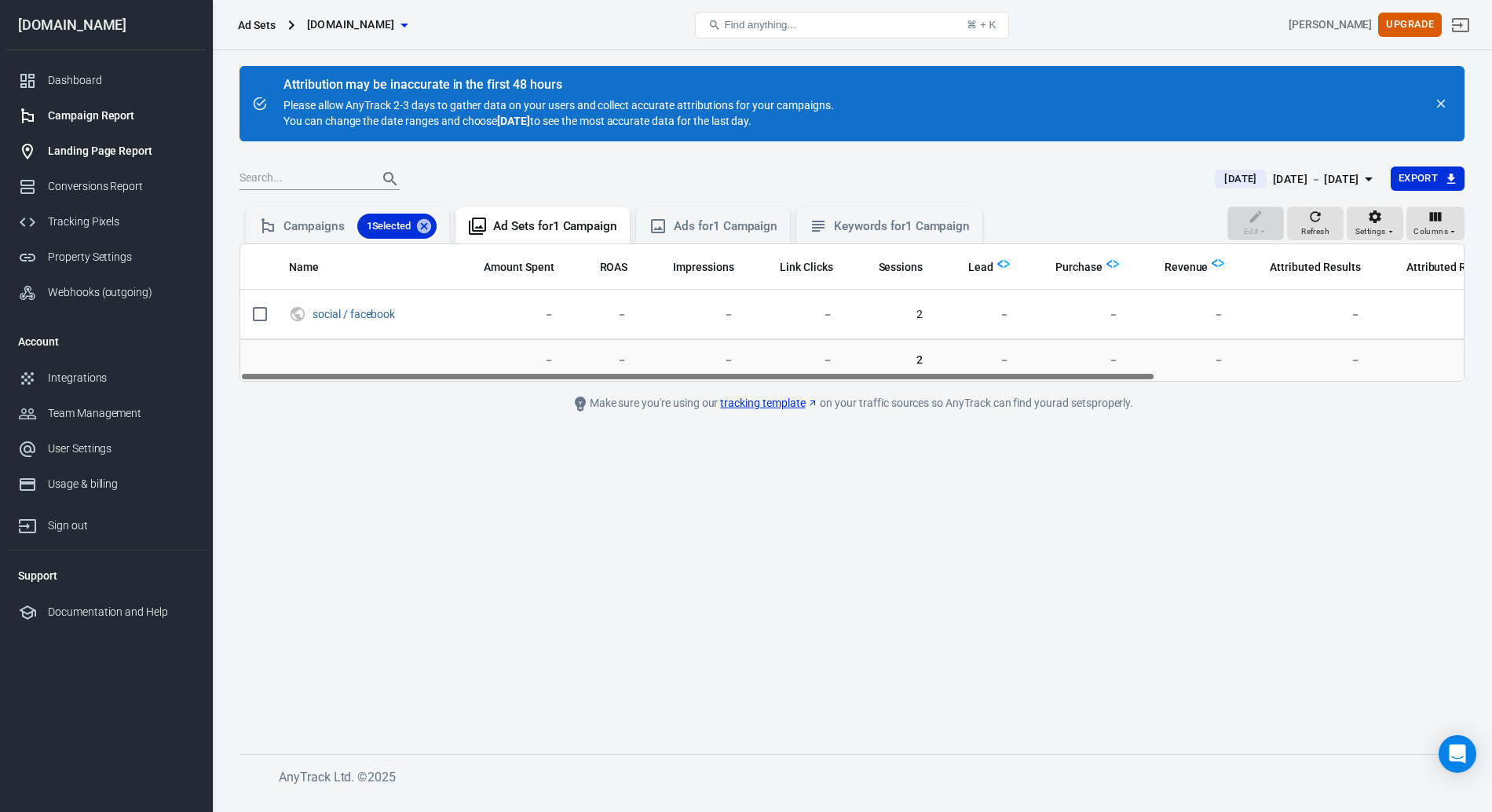 Image resolution: width=1492 pixels, height=812 pixels. I want to click on div: Campaign Report, so click(121, 115).